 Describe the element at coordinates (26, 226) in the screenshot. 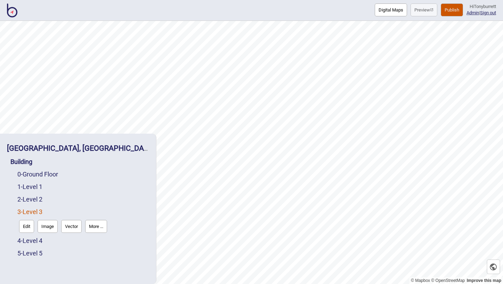

I see `a: Edit` at that location.